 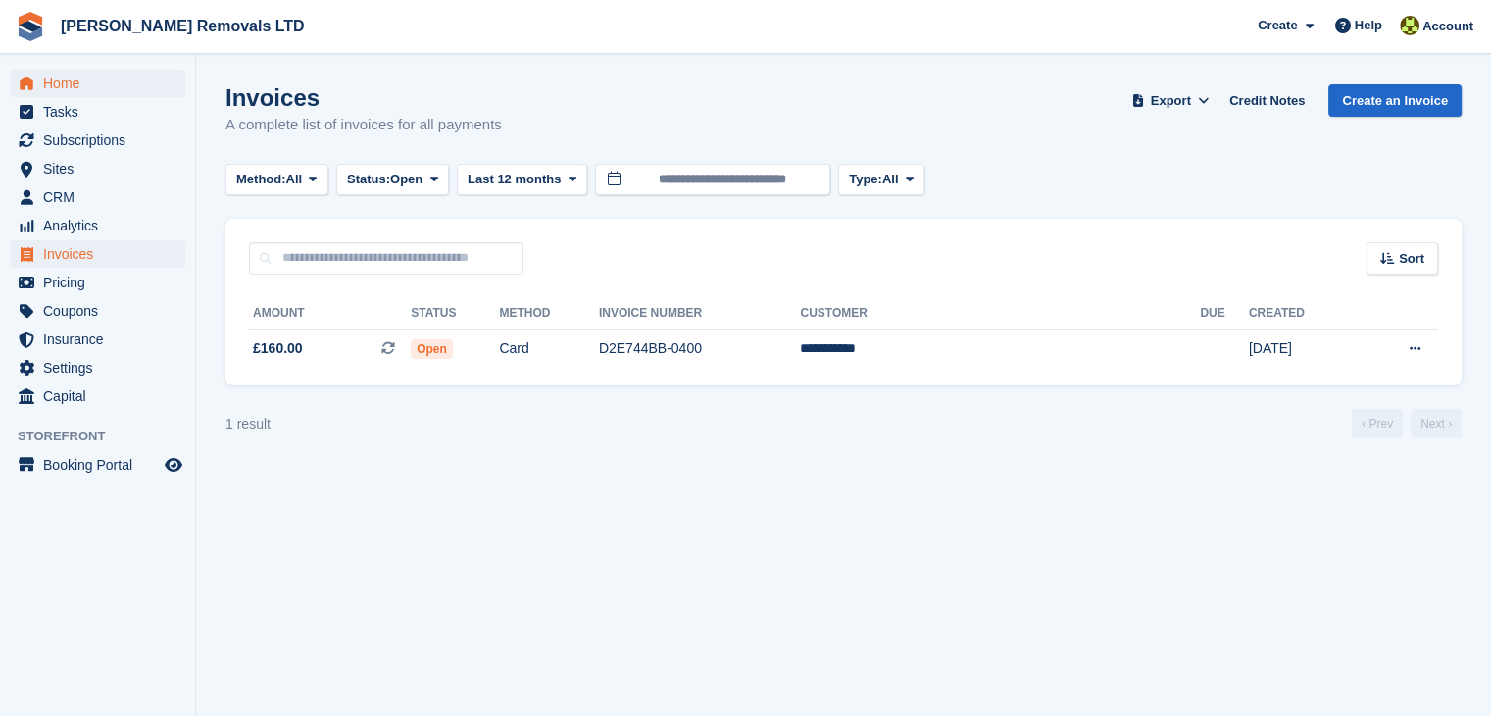 I want to click on span: Sort, so click(x=1412, y=259).